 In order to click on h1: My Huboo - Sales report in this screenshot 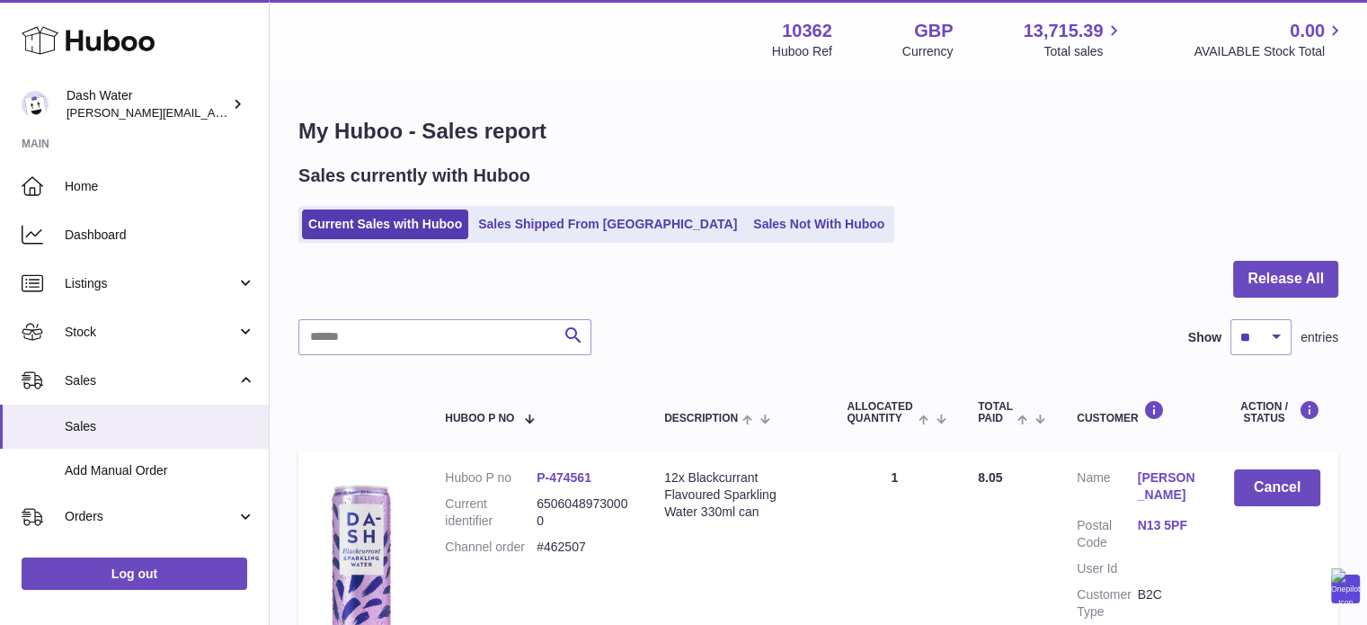, I will do `click(818, 131)`.